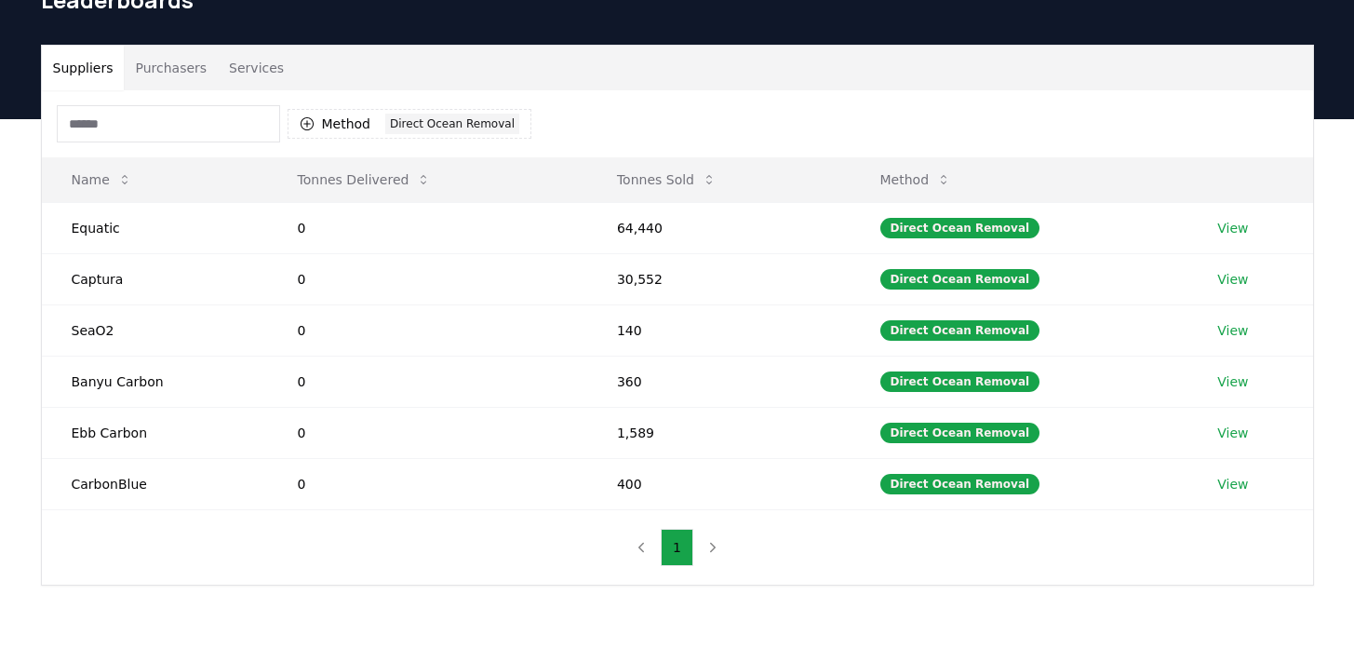  Describe the element at coordinates (154, 483) in the screenshot. I see `td: CarbonBlue` at that location.